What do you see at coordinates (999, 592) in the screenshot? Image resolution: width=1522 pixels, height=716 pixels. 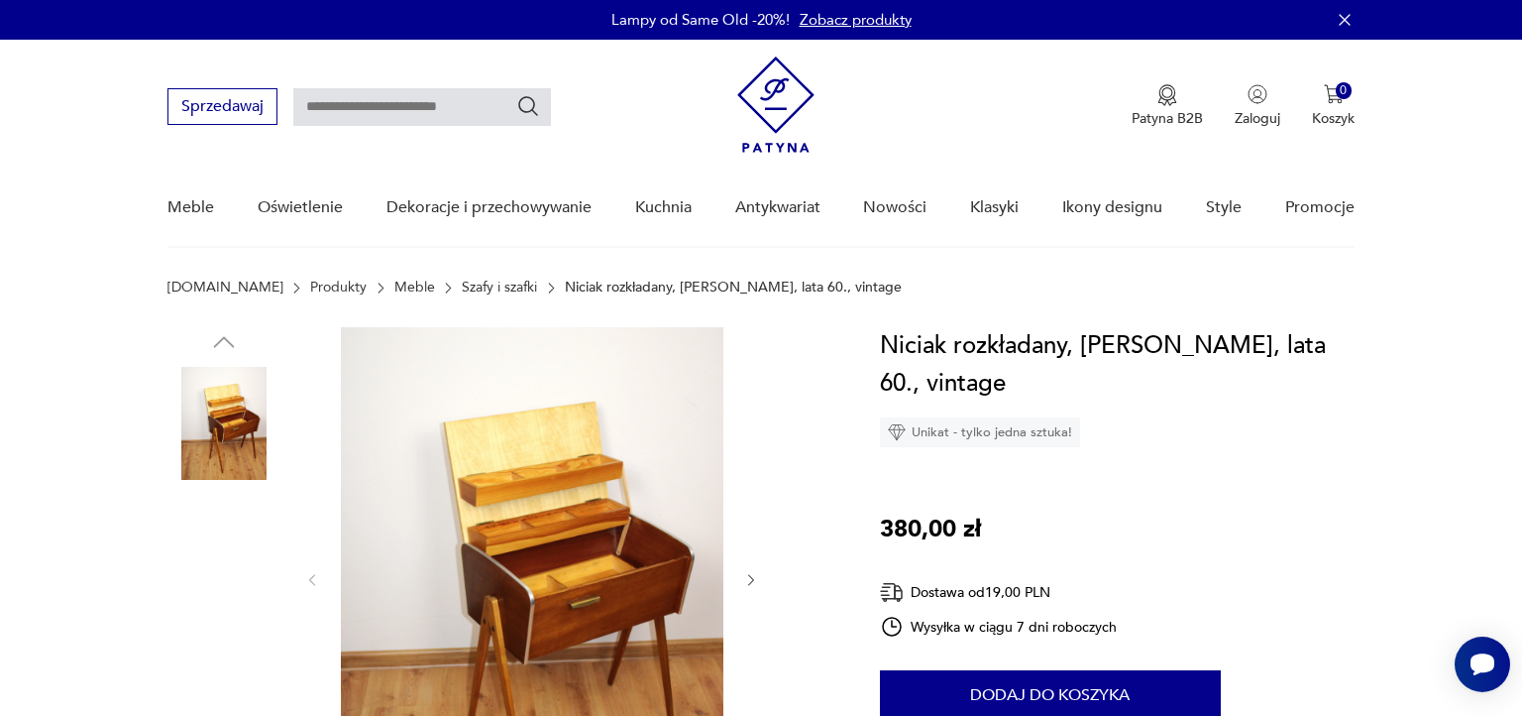 I see `div: Dostawa od 19,00 PLN` at bounding box center [999, 592].